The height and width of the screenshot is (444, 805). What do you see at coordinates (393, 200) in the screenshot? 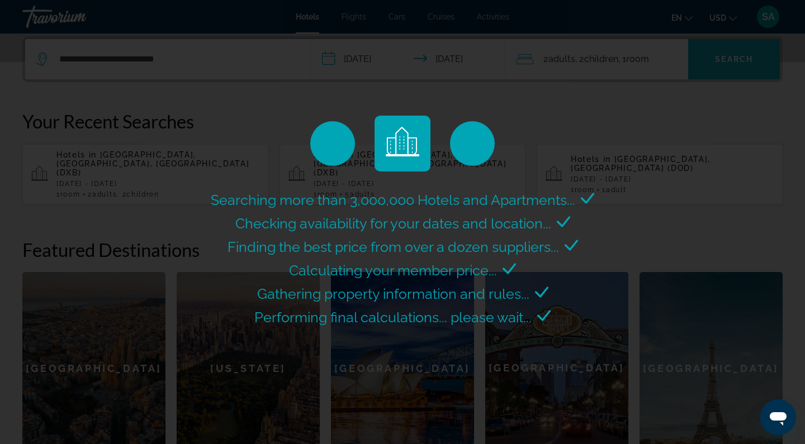
I see `span: Searching more than 3,000,000 Hotels and Apartments...` at bounding box center [393, 200].